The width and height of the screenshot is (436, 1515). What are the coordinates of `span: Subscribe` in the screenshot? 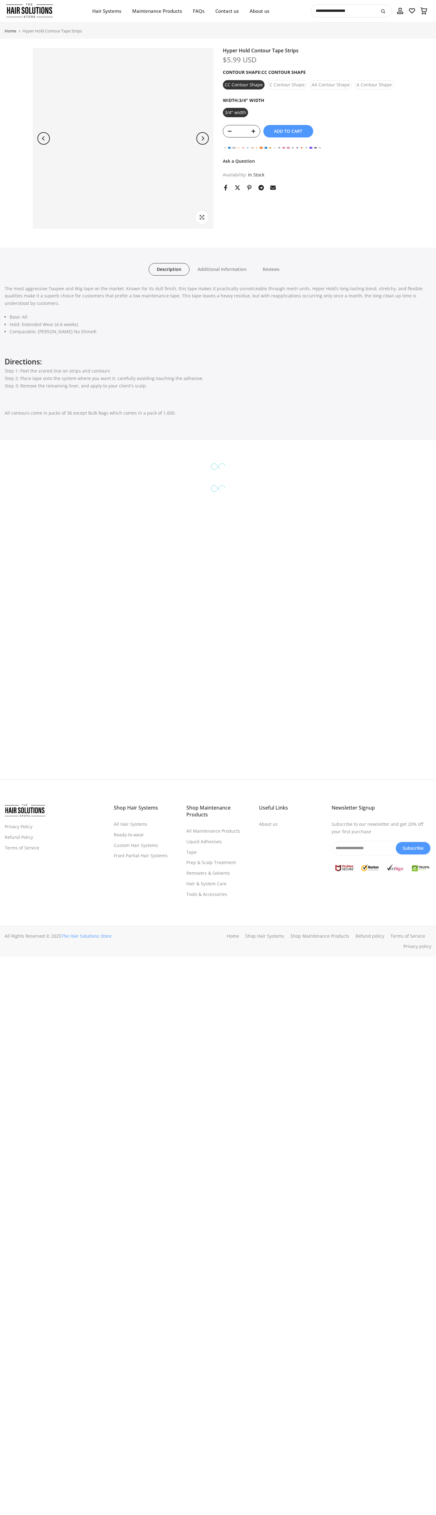 It's located at (413, 848).